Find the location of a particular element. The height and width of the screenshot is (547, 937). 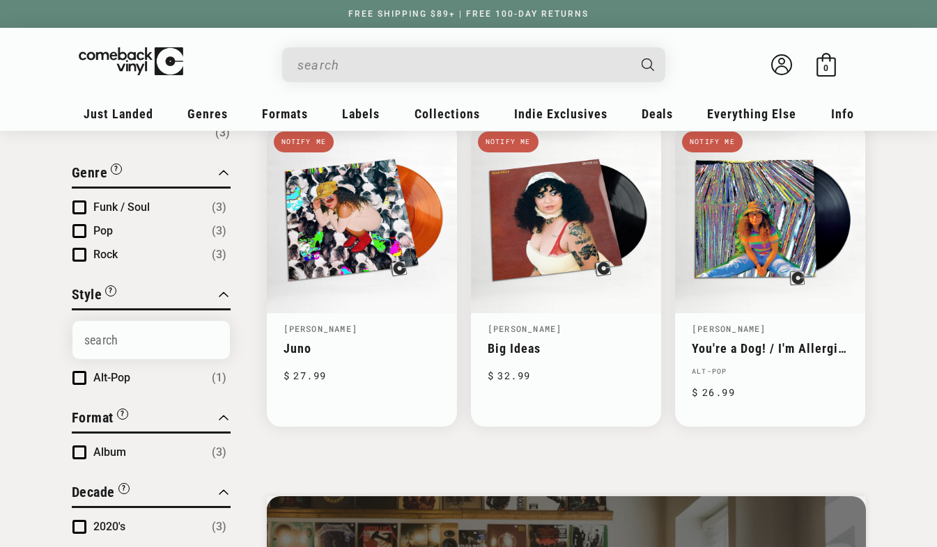

a: Big Ideas is located at coordinates (566, 348).